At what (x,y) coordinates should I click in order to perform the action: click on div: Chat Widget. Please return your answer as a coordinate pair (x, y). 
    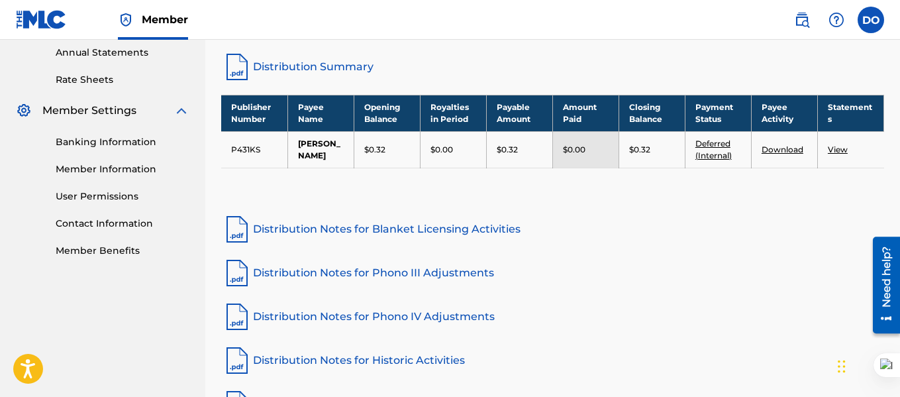
    Looking at the image, I should click on (867, 365).